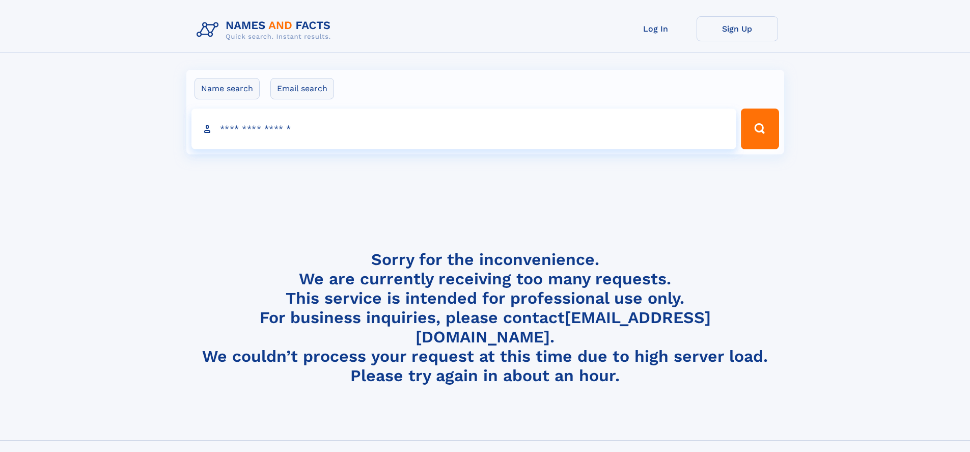  What do you see at coordinates (760, 129) in the screenshot?
I see `button: Search Button` at bounding box center [760, 129].